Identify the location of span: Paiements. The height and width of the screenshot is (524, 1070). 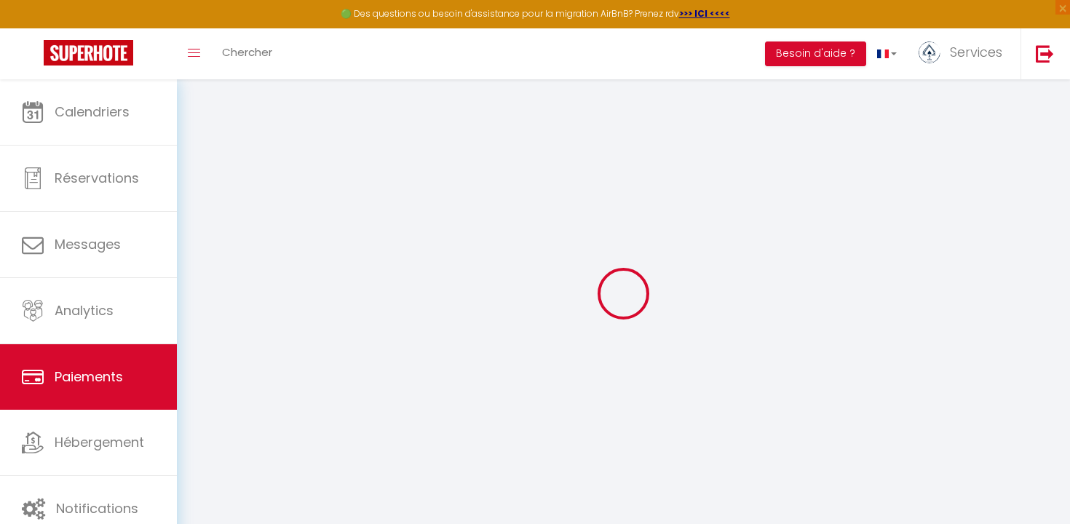
(89, 376).